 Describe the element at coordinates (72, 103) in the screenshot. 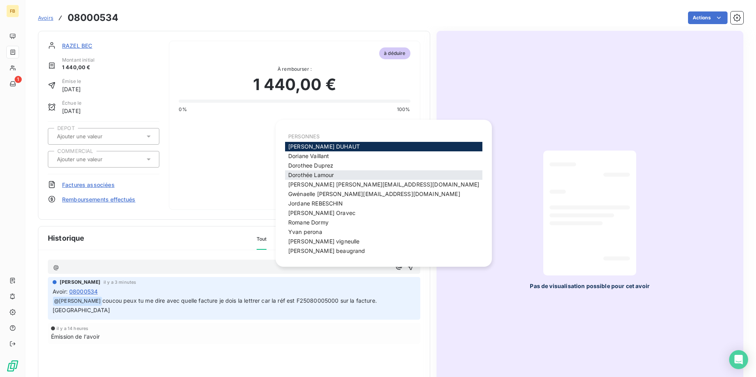

I see `span: Échue le` at that location.